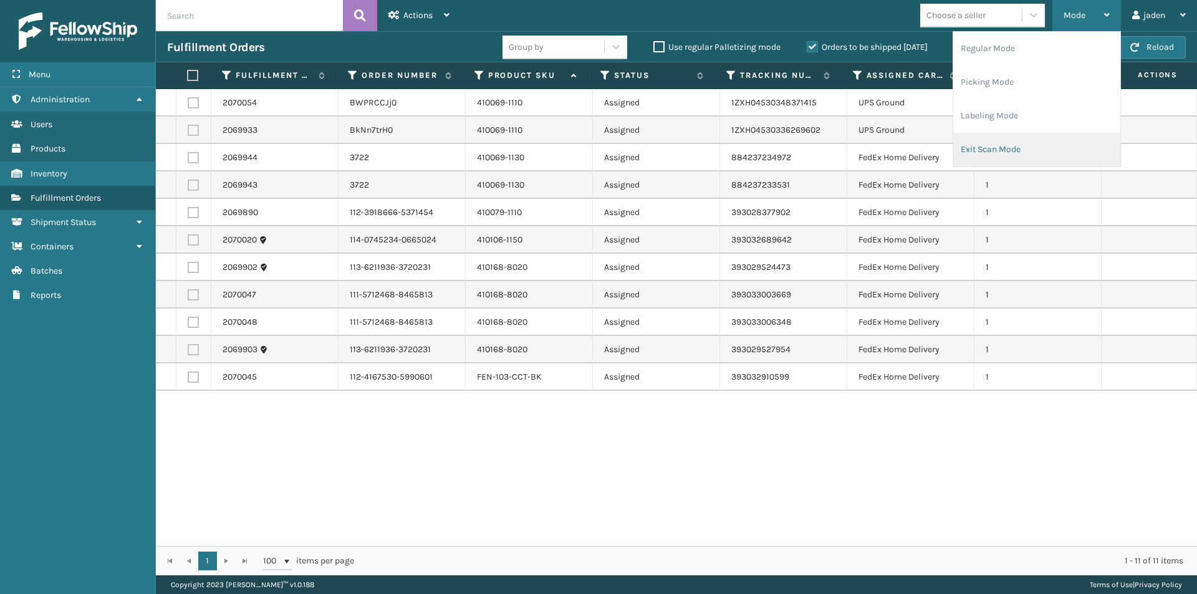  Describe the element at coordinates (402, 213) in the screenshot. I see `td: 112-3918666-5371454` at that location.